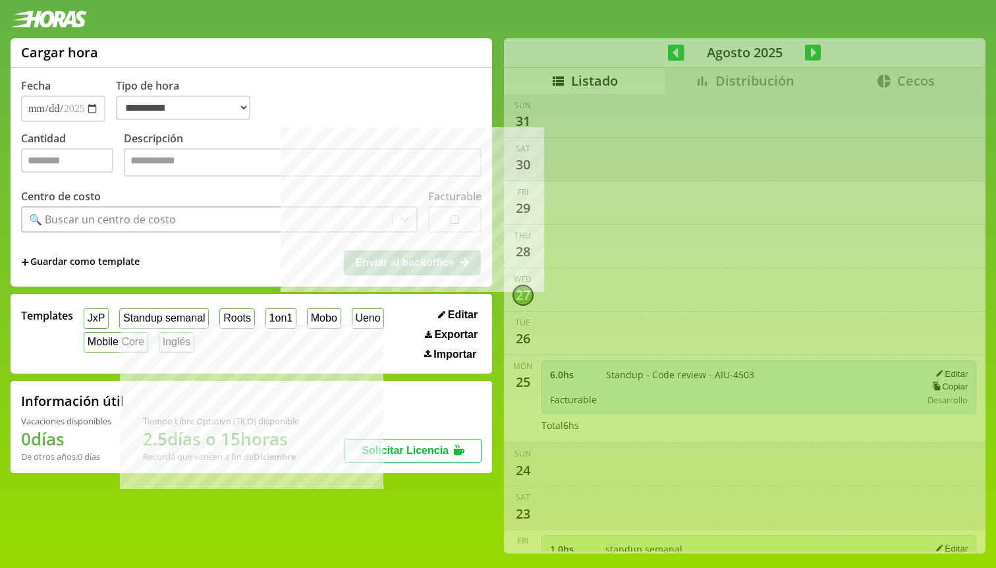 The width and height of the screenshot is (996, 568). What do you see at coordinates (116, 342) in the screenshot?
I see `button: Mobile Core` at bounding box center [116, 342].